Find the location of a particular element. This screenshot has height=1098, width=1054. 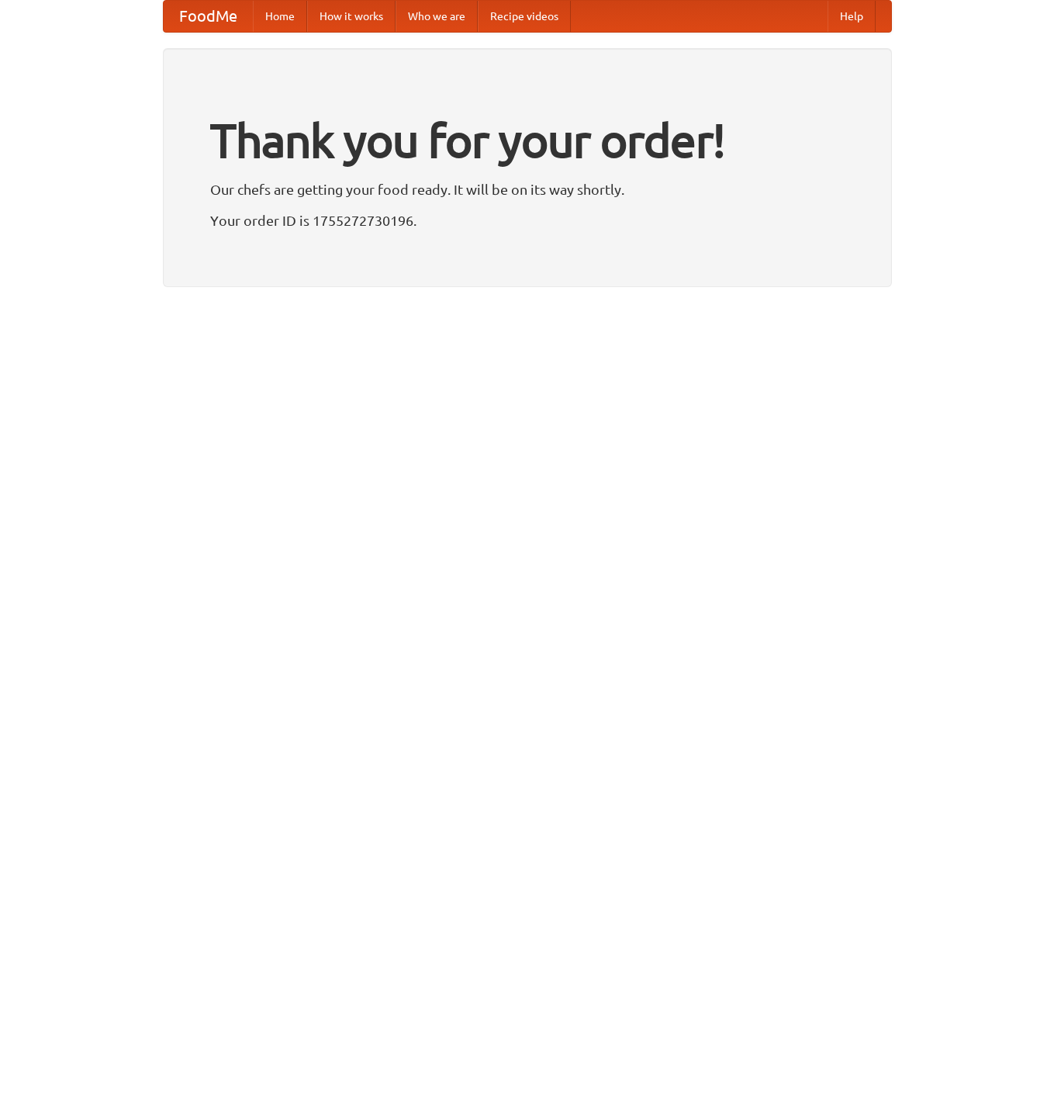

h1: Thank you for your order! is located at coordinates (528, 140).